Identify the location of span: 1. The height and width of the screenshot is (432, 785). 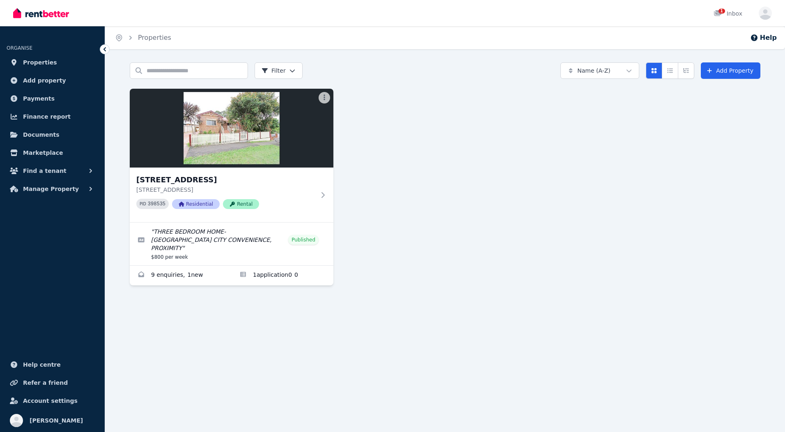
(722, 11).